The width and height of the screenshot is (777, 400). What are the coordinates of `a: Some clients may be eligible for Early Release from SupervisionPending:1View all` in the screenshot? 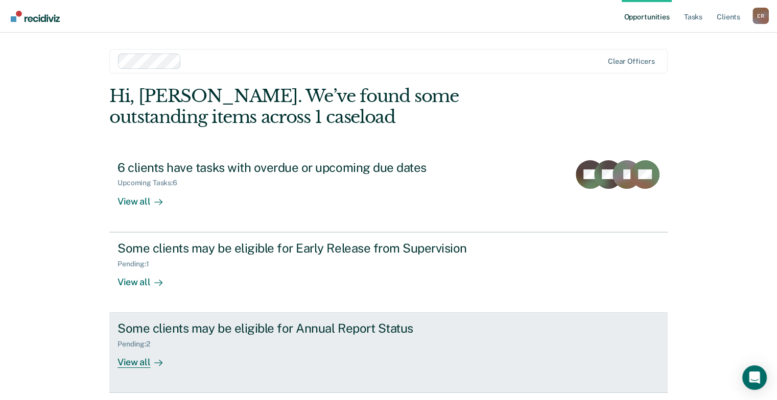 It's located at (388, 273).